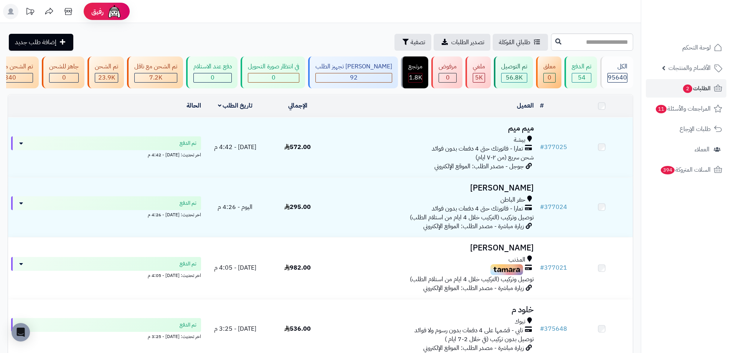 Image resolution: width=731 pixels, height=353 pixels. Describe the element at coordinates (433, 128) in the screenshot. I see `h3: ميم ميم` at that location.